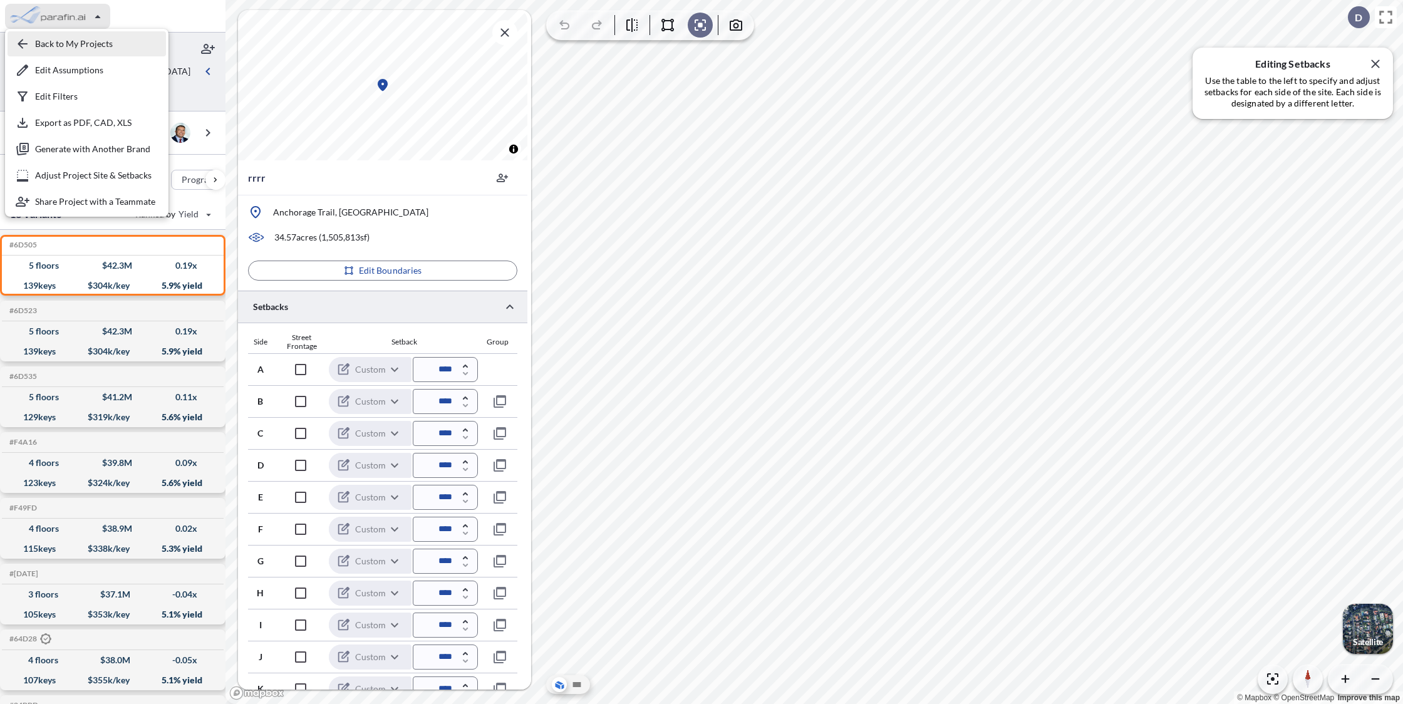 This screenshot has height=704, width=1403. Describe the element at coordinates (383, 271) in the screenshot. I see `button: Edit Boundaries` at that location.